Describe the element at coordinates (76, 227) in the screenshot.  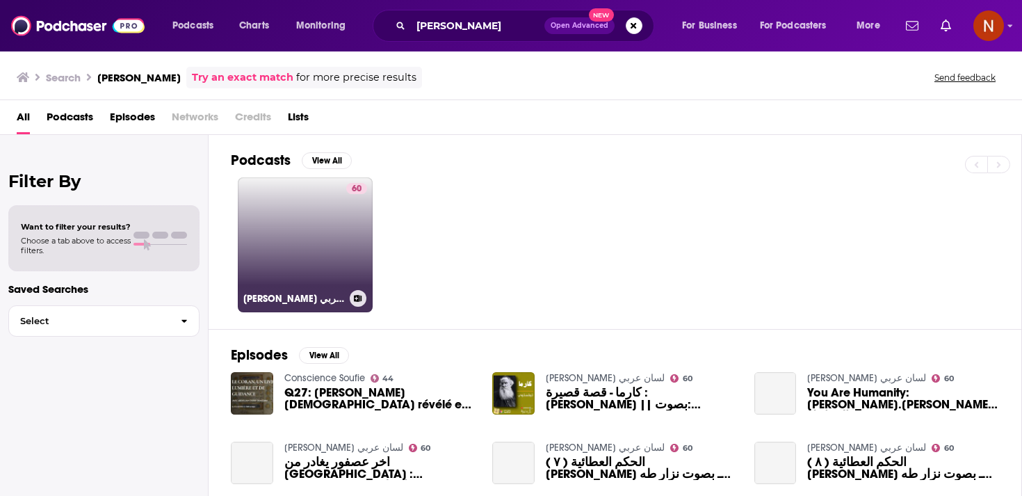
I see `span: Want to filter your results?` at that location.